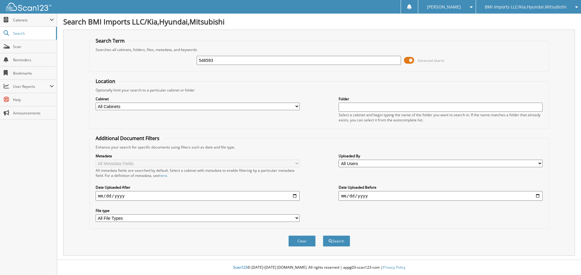 The image size is (581, 275). I want to click on label: Date Uploaded After, so click(197, 187).